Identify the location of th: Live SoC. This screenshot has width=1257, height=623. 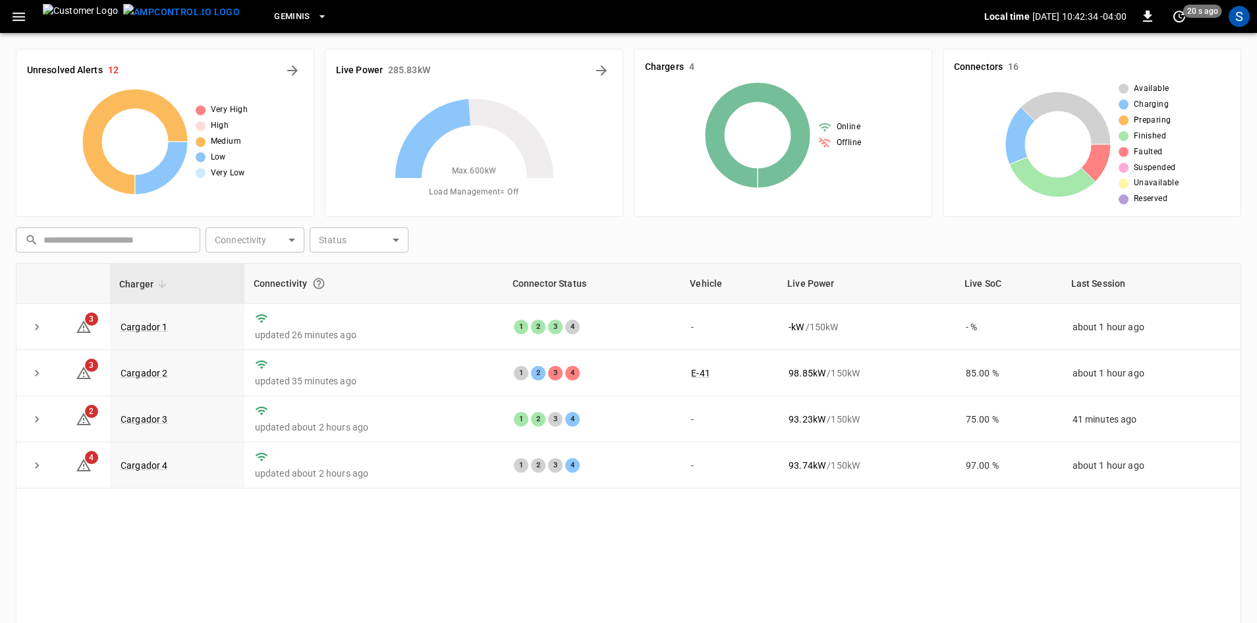
(1009, 283).